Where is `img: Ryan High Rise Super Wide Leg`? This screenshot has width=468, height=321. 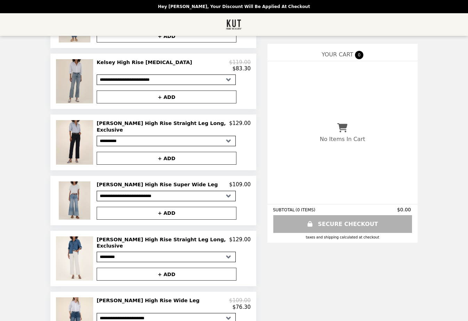
img: Ryan High Rise Super Wide Leg is located at coordinates (76, 200).